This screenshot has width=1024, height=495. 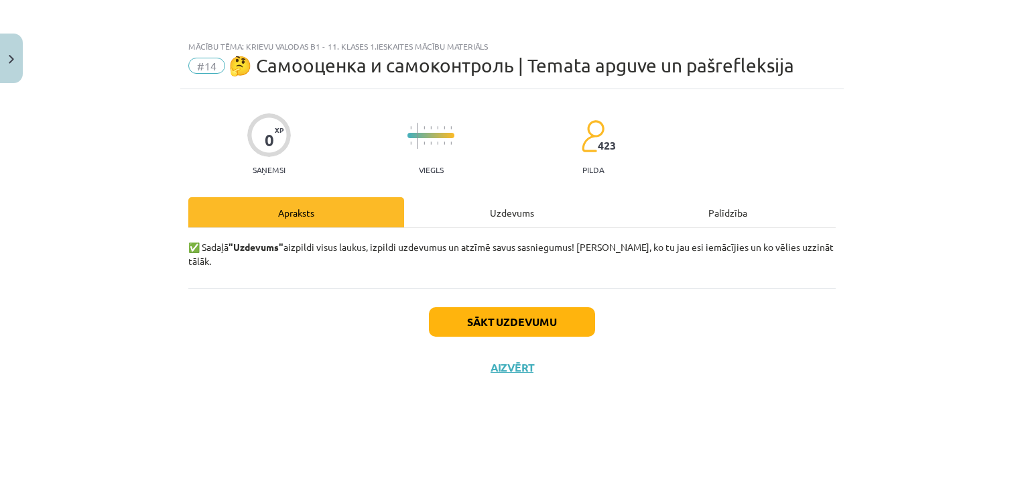 I want to click on img: icon-long-line-d9ea69661e0d244f92f715978eff75569469978d946b2353a9bb055b3ed8787d.svg, so click(x=418, y=135).